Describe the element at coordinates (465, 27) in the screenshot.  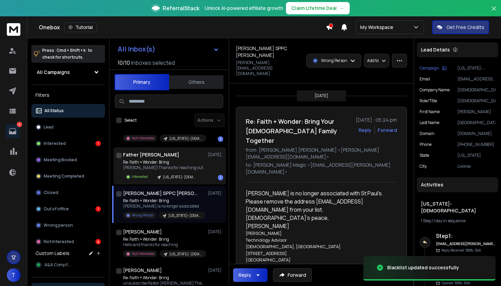
I see `p: Get Free Credits` at that location.